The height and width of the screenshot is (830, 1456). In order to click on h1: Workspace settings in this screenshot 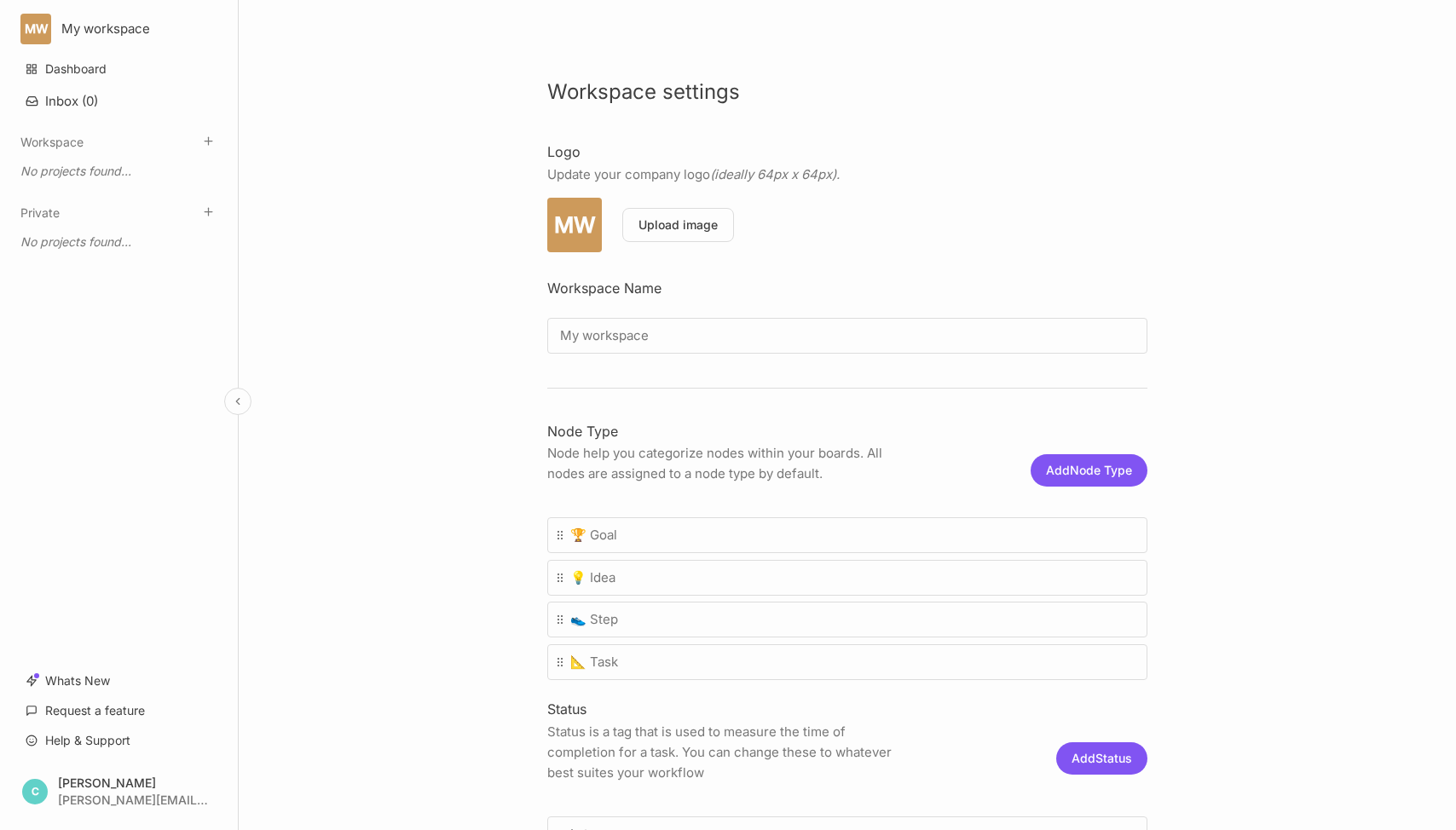, I will do `click(847, 92)`.